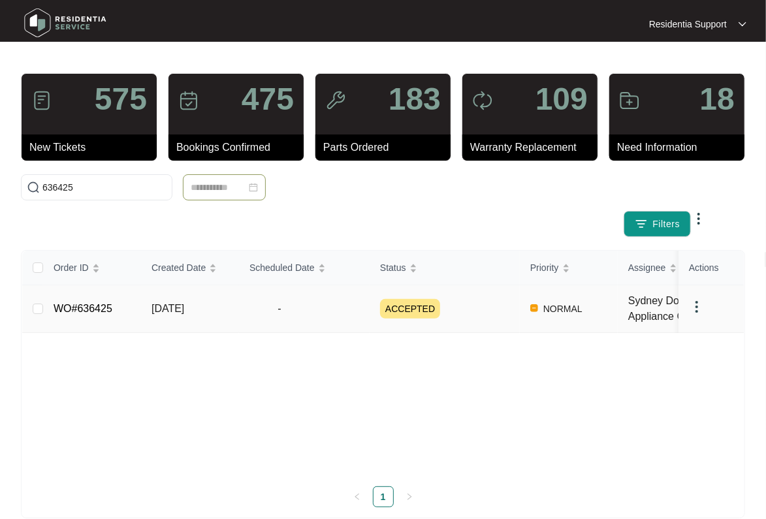  Describe the element at coordinates (712, 268) in the screenshot. I see `th: Actions` at that location.